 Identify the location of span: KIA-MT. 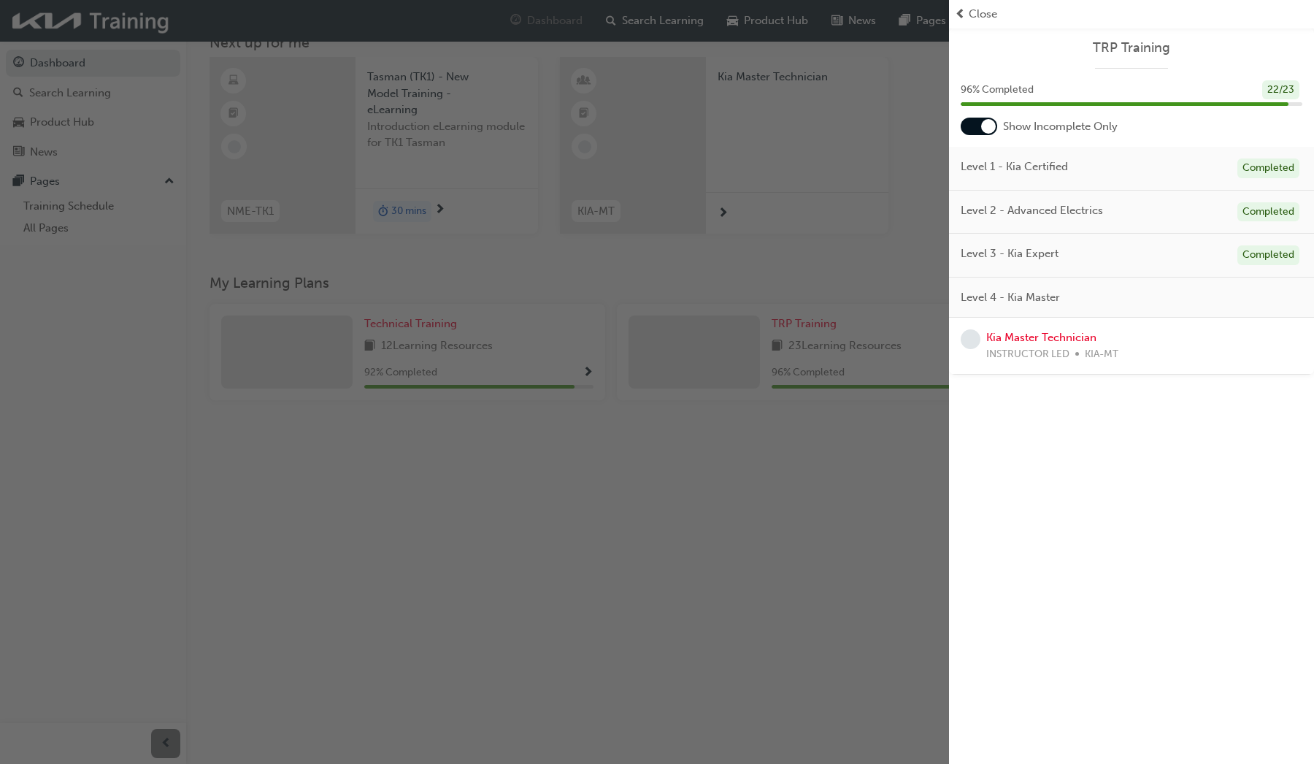
(1102, 354).